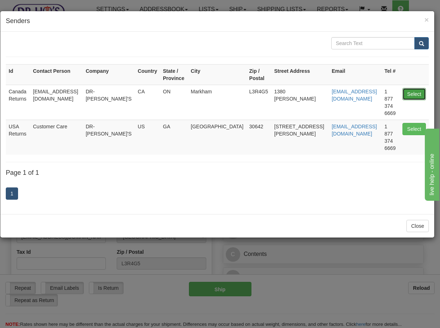 The image size is (440, 328). What do you see at coordinates (217, 102) in the screenshot?
I see `td: Markham` at bounding box center [217, 102].